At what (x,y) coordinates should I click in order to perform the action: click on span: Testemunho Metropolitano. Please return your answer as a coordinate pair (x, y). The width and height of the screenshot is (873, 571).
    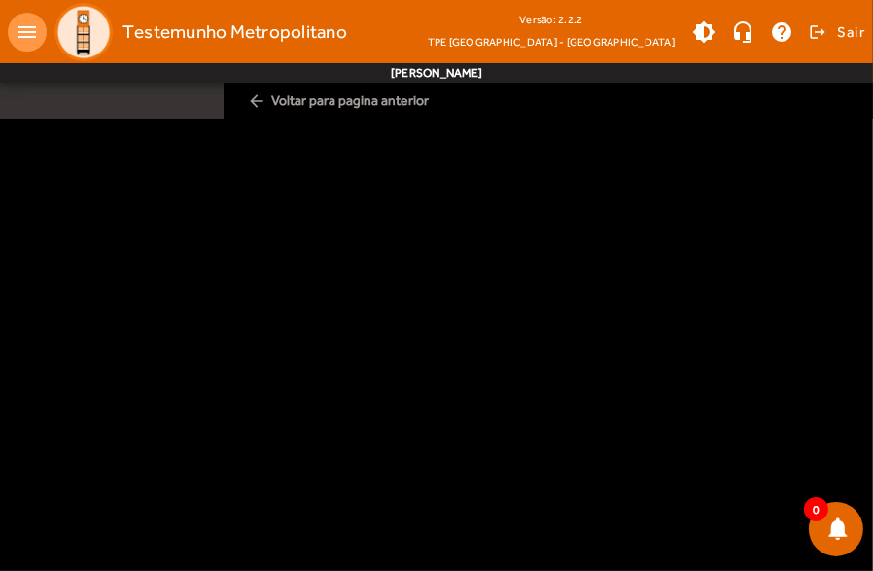
    Looking at the image, I should click on (234, 32).